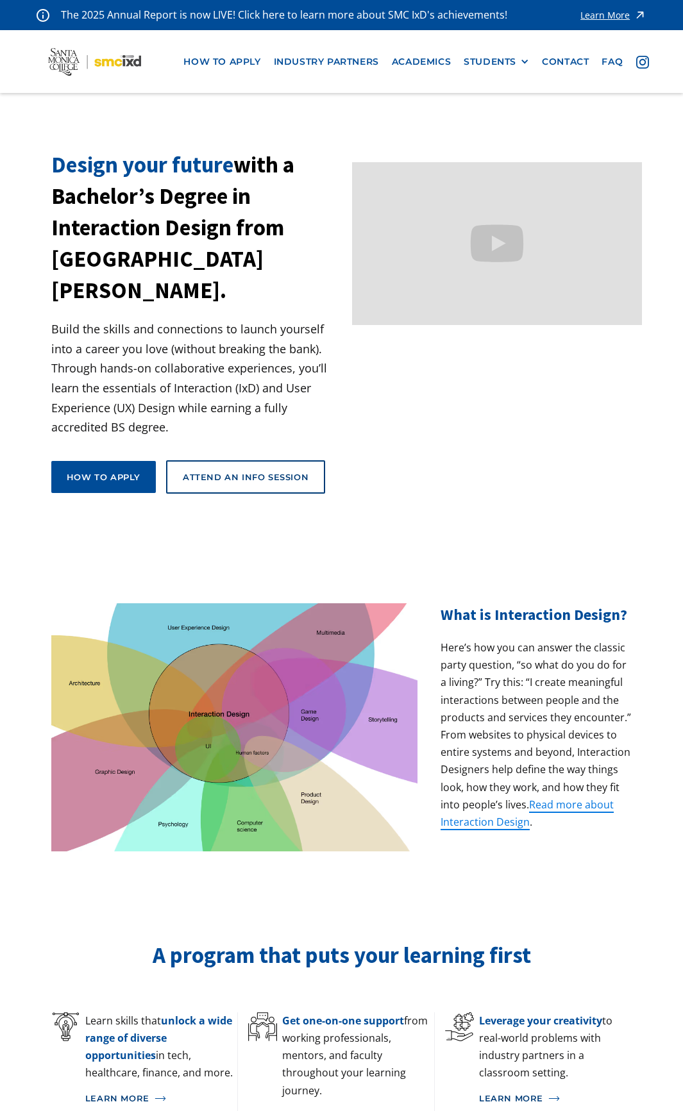 The image size is (683, 1111). What do you see at coordinates (285, 15) in the screenshot?
I see `p: The 2025 Annual Report is now LIVE! Click here to learn more about SMC IxD's achievements!` at bounding box center [285, 15].